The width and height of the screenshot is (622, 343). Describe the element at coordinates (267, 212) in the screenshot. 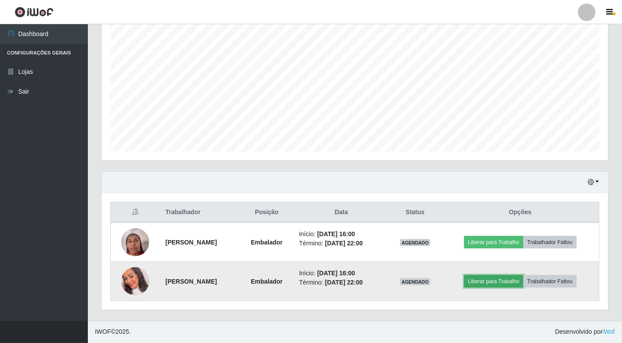

I see `th: Posição` at that location.